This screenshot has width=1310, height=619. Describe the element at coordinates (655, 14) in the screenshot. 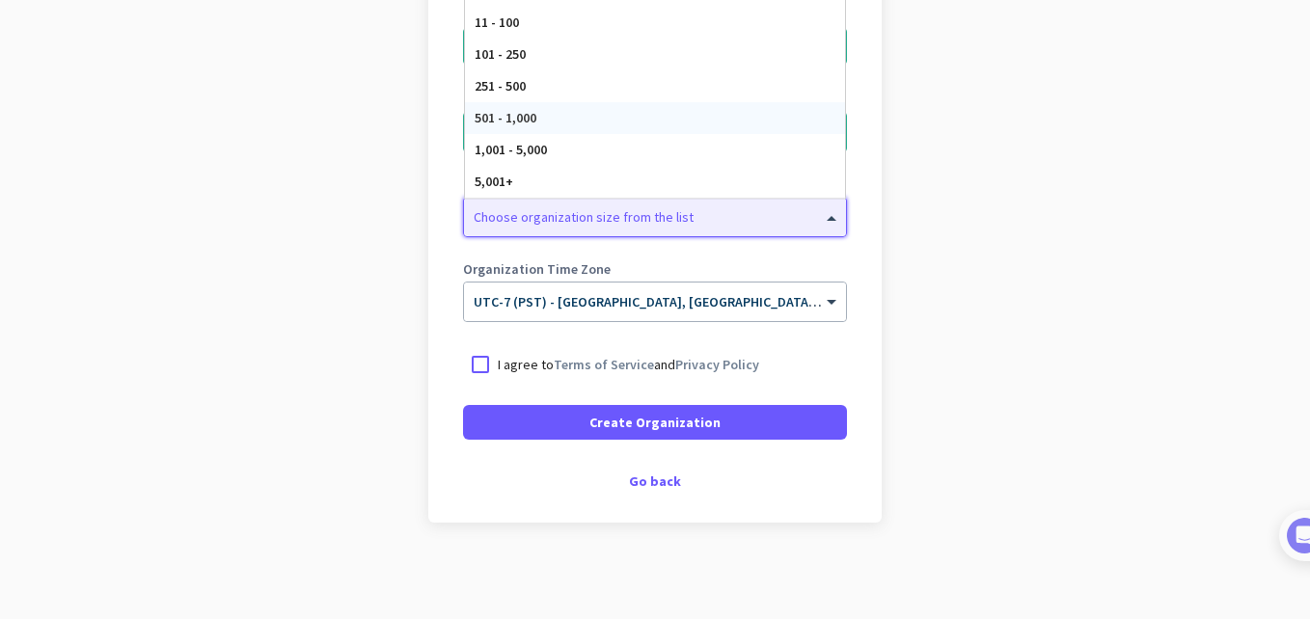

I see `label: Phone Number` at that location.